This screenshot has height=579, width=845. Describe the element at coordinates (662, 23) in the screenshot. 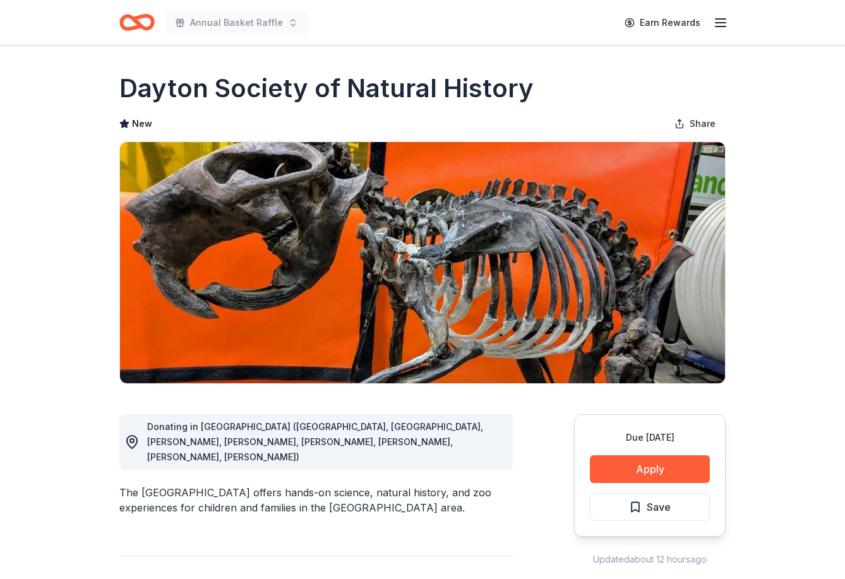

I see `a: Earn Rewards` at that location.